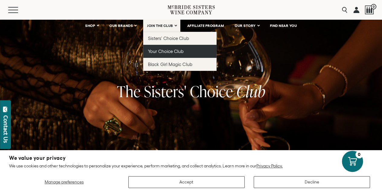 Image resolution: width=382 pixels, height=191 pixels. What do you see at coordinates (168, 38) in the screenshot?
I see `span: Sisters' Choice Club` at bounding box center [168, 38].